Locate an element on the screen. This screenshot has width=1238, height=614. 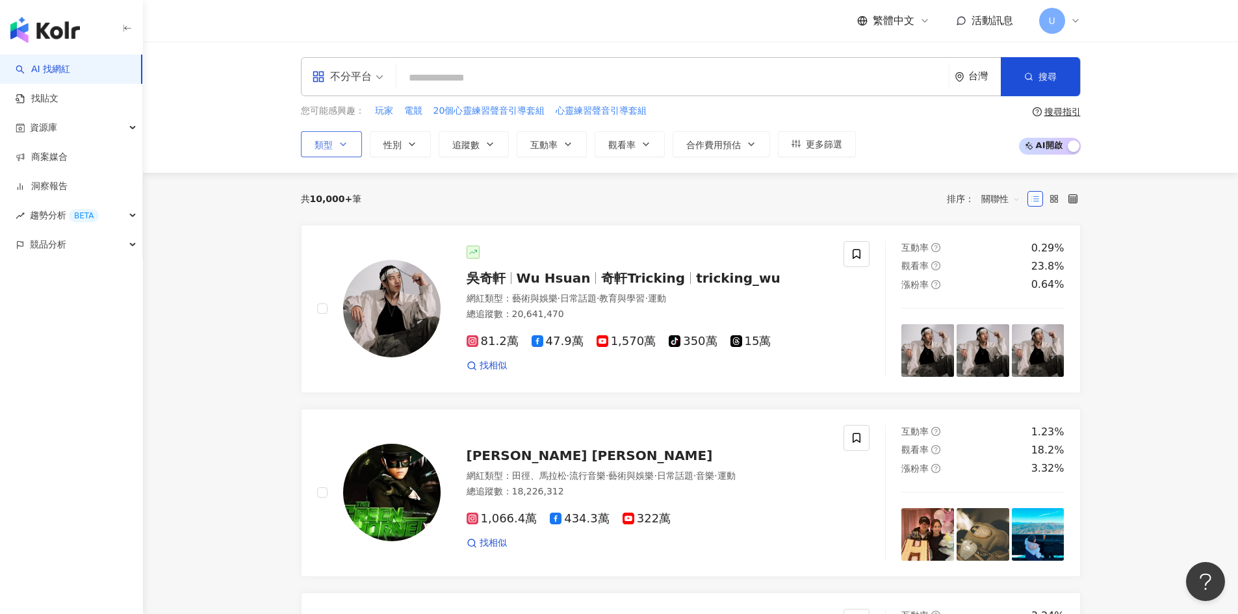
div: 0.64% is located at coordinates (1047, 285).